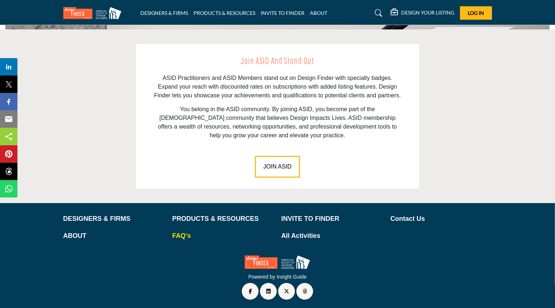 This screenshot has width=555, height=308. I want to click on div: DESIGN YOUR LISTING, so click(422, 13).